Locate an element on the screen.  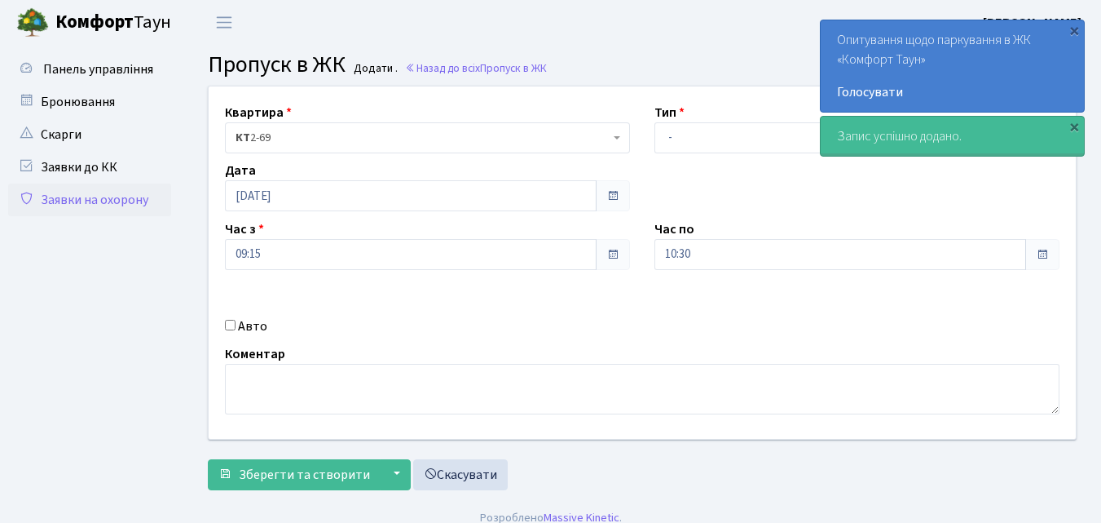
label: Час по is located at coordinates (674, 229).